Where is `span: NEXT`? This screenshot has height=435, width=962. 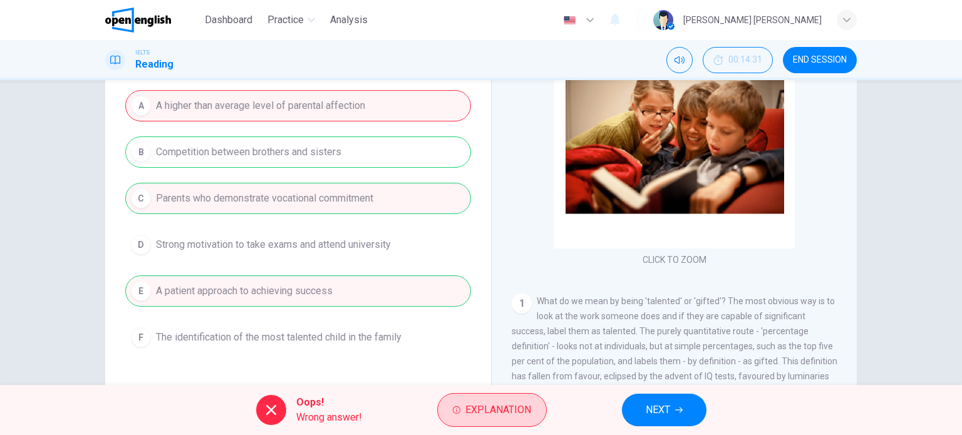
span: NEXT is located at coordinates (657, 410).